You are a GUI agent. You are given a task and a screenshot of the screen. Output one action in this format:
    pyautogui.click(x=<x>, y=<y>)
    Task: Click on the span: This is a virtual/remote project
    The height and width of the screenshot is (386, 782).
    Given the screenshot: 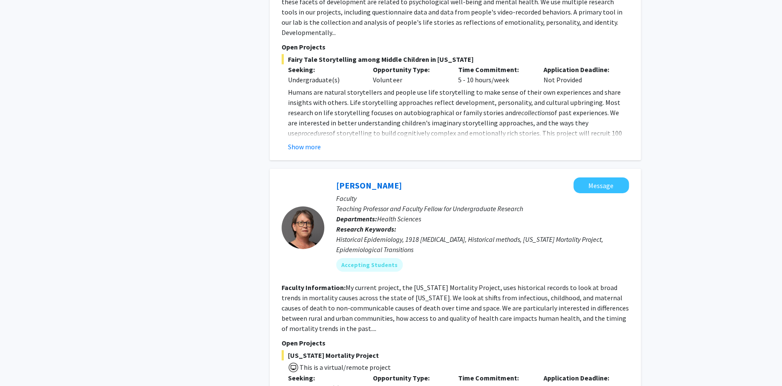 What is the action you would take?
    pyautogui.click(x=345, y=367)
    